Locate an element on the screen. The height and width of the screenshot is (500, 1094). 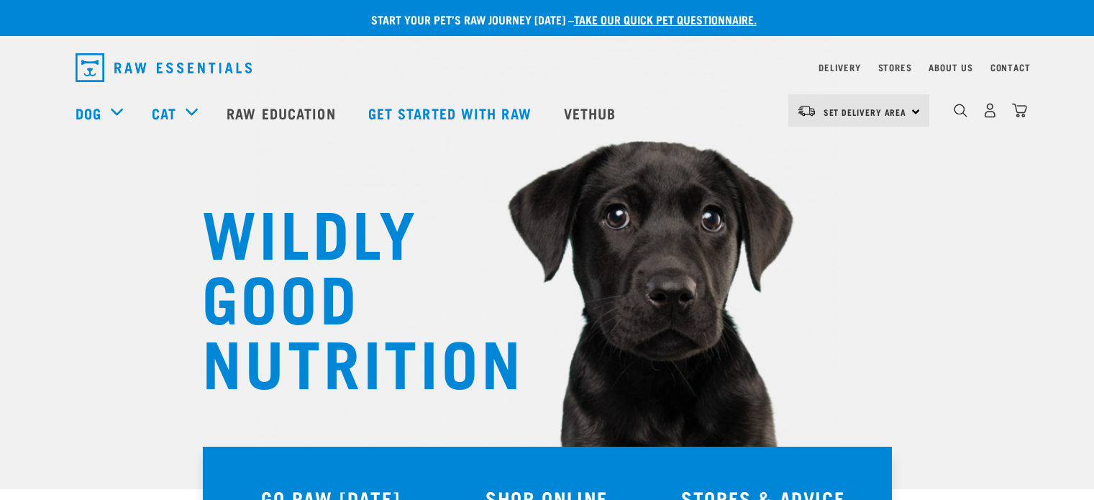
a: Vethub is located at coordinates (592, 113).